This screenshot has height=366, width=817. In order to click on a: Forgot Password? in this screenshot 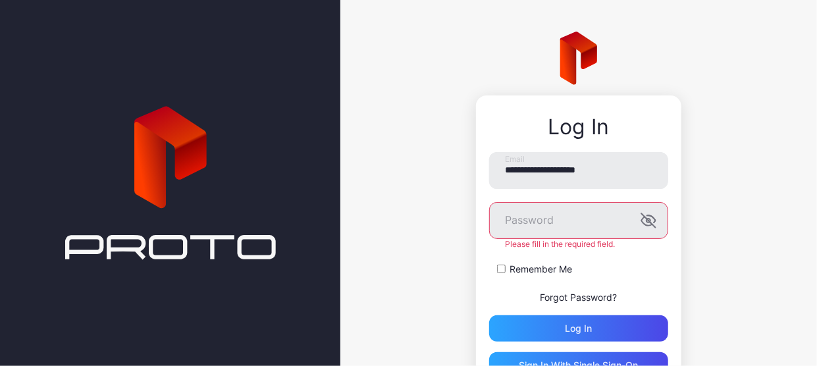, I will do `click(578, 297)`.